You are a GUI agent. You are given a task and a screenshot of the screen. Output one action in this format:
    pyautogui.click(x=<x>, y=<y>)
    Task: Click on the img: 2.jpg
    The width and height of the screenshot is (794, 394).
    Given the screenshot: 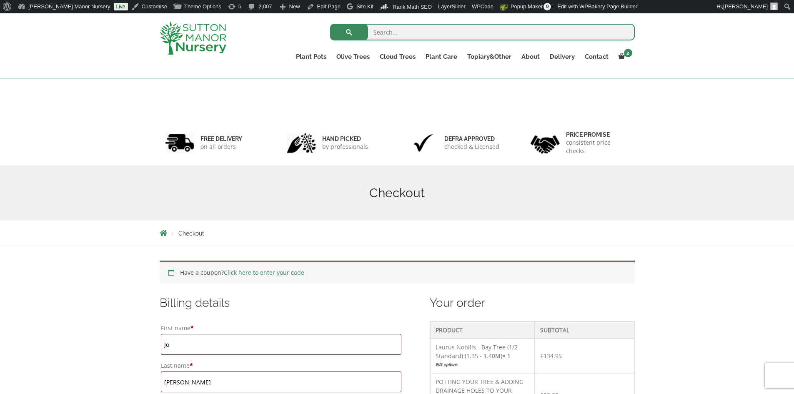 What is the action you would take?
    pyautogui.click(x=301, y=143)
    